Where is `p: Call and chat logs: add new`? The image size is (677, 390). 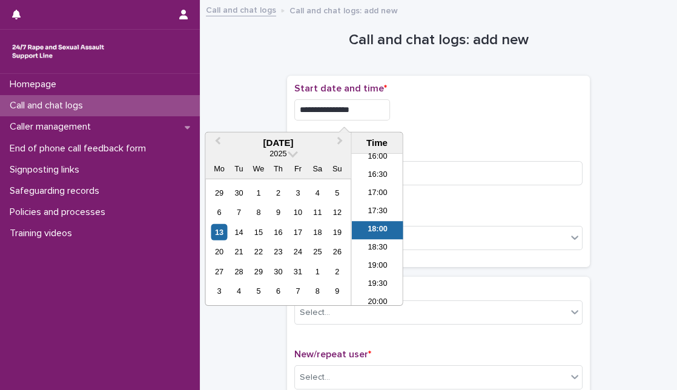 p: Call and chat logs: add new is located at coordinates (343, 10).